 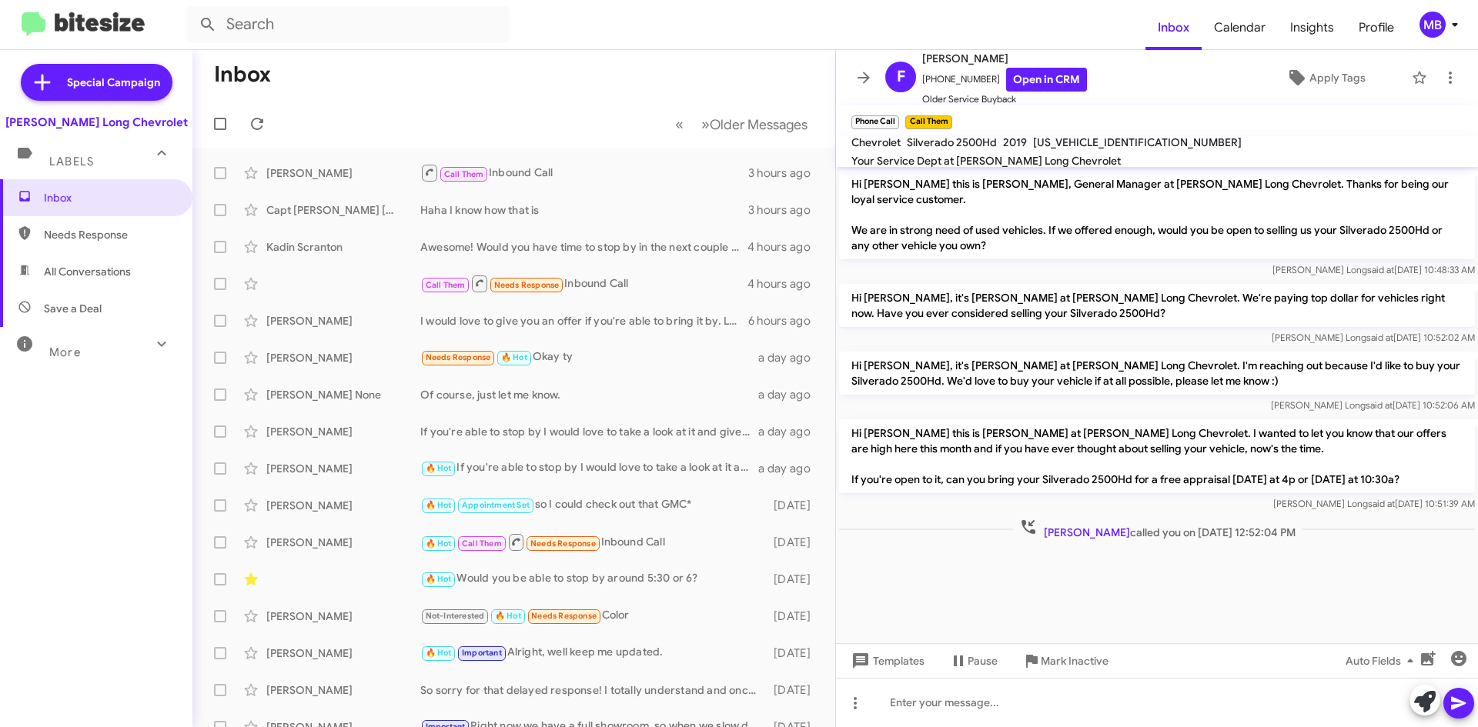 I want to click on div: I would love to give you an offer if you're able to bring it by. Let me know what time works best., so click(x=584, y=321).